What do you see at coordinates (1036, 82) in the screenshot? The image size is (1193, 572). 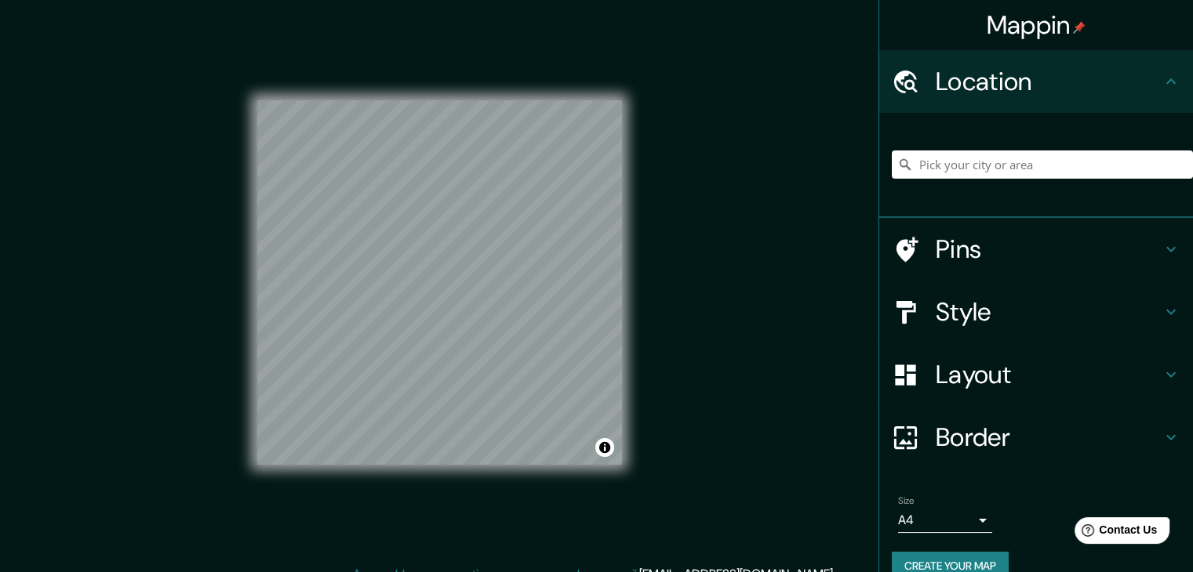 I see `div: Location` at bounding box center [1036, 82].